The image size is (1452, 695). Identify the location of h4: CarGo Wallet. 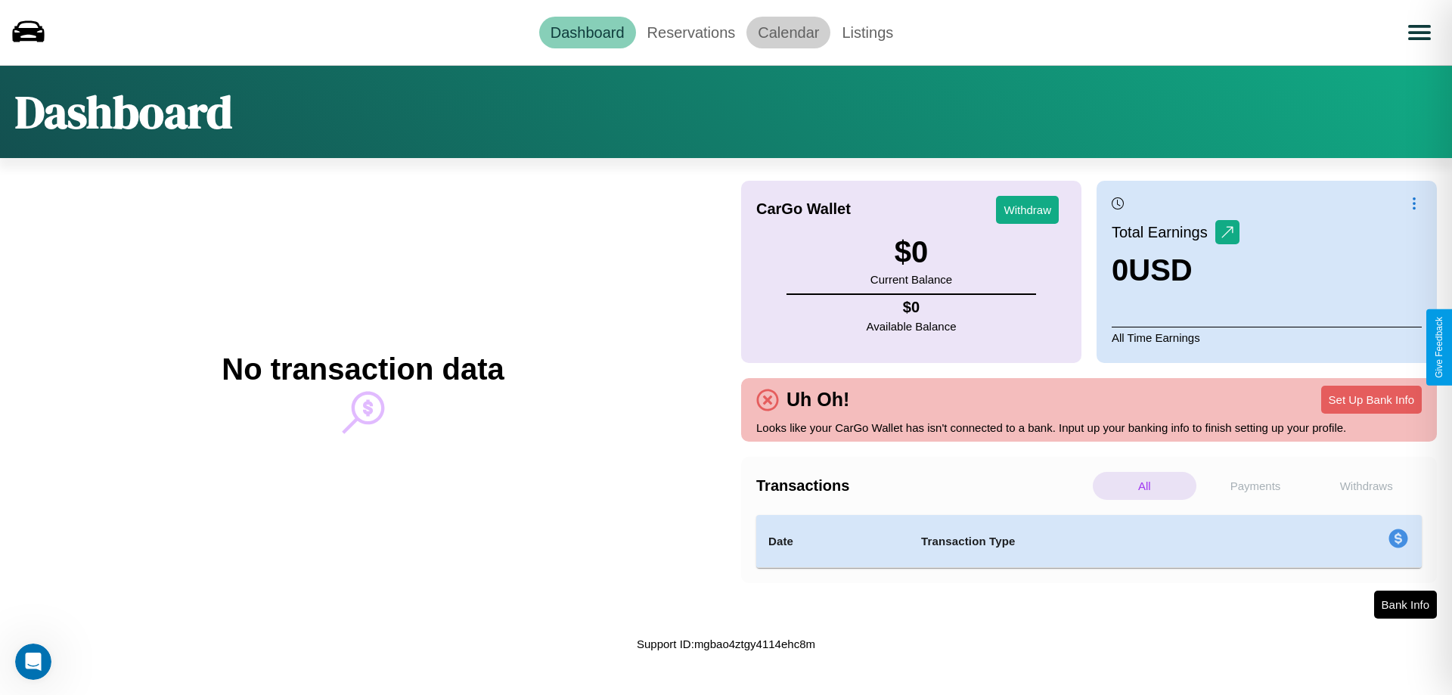
(803, 209).